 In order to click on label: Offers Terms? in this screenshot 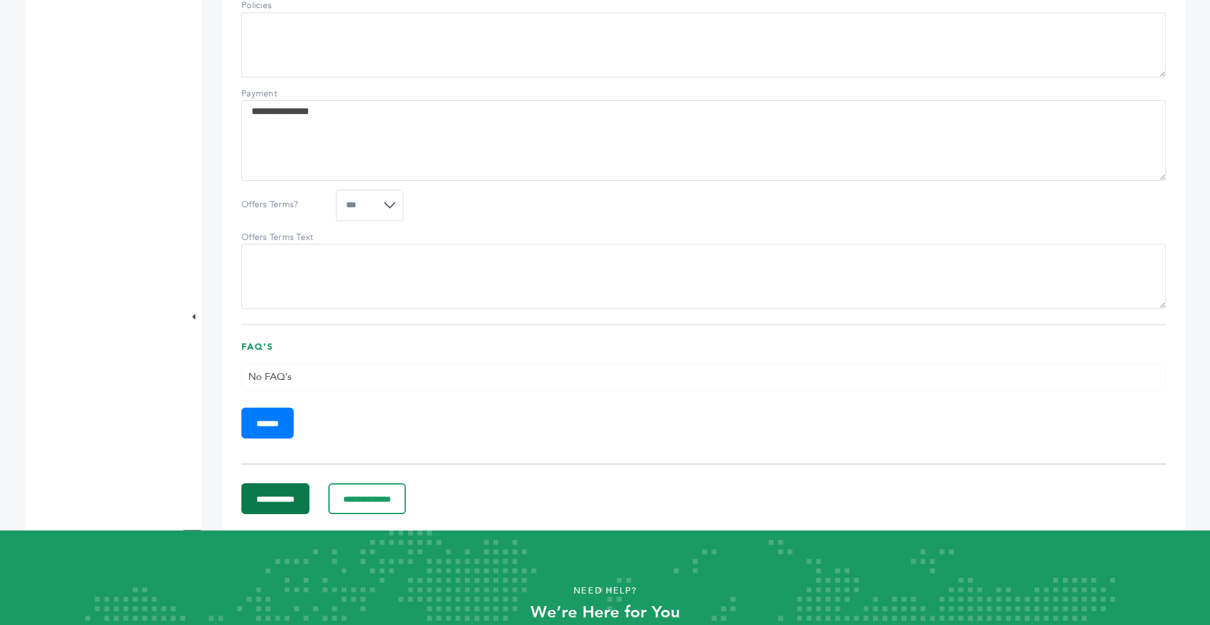, I will do `click(286, 205)`.